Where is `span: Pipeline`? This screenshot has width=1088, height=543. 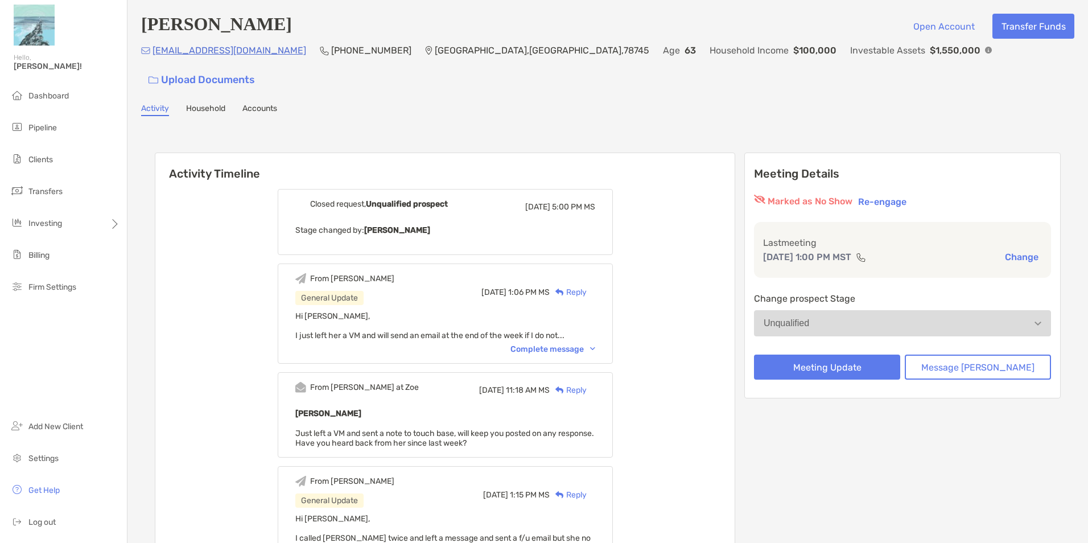 span: Pipeline is located at coordinates (43, 127).